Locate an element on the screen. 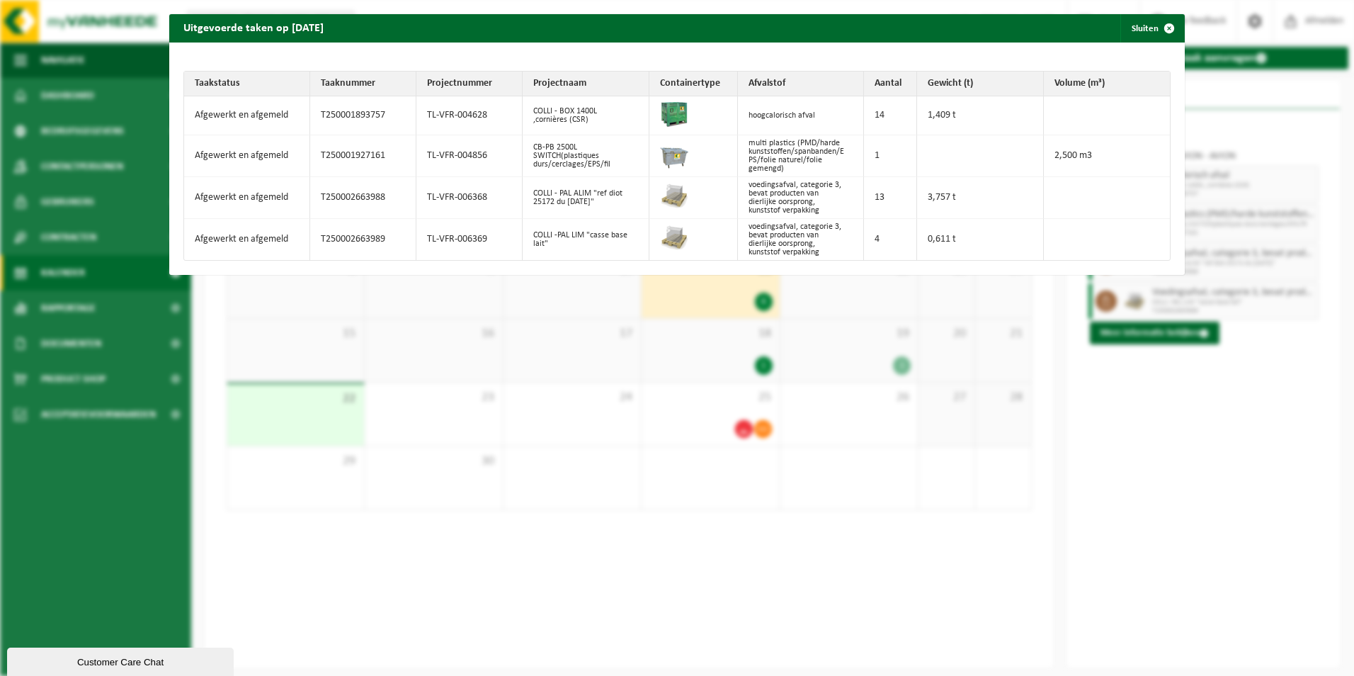 This screenshot has width=1354, height=676. td: TL-VFR-004628 is located at coordinates (469, 115).